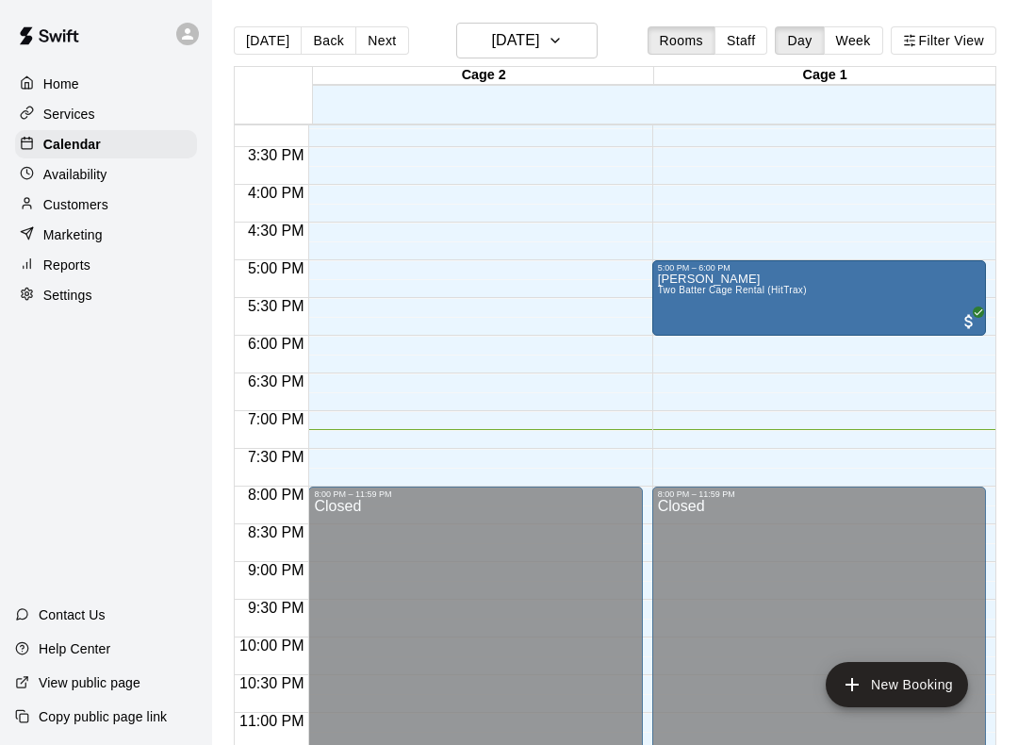 Image resolution: width=1018 pixels, height=745 pixels. I want to click on a: Settings, so click(106, 295).